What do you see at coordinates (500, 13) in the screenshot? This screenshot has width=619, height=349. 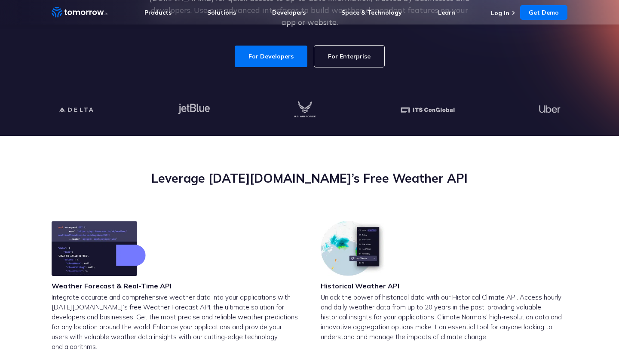 I see `a: Log In` at bounding box center [500, 13].